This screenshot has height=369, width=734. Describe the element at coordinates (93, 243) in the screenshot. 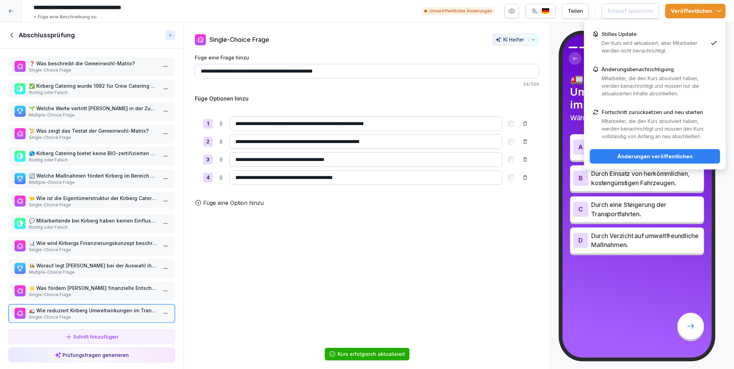

I see `p: 📊 Wie wird Kirbergs Finanzierungskonzept beschrieben?` at that location.